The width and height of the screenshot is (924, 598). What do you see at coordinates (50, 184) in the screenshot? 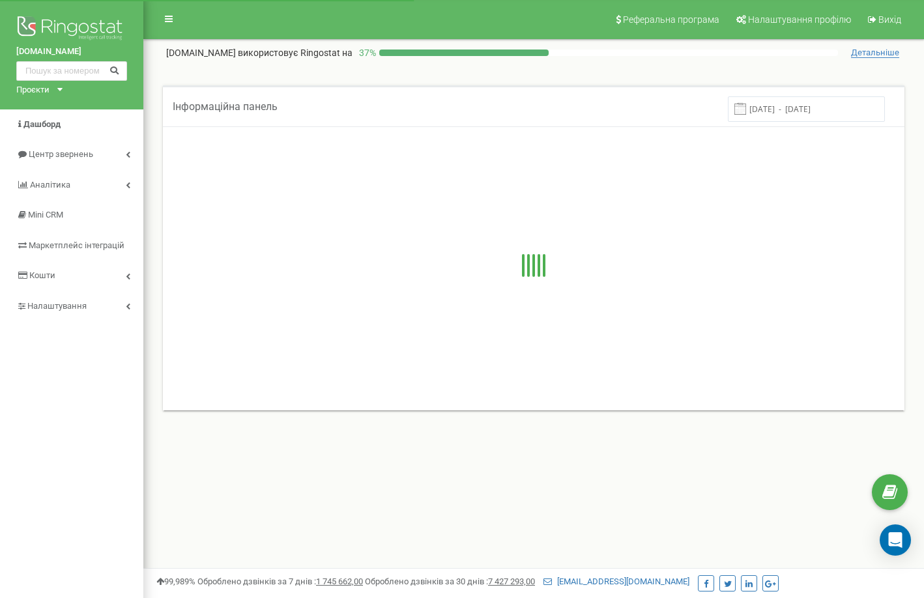
I see `span: Аналiтика` at bounding box center [50, 184].